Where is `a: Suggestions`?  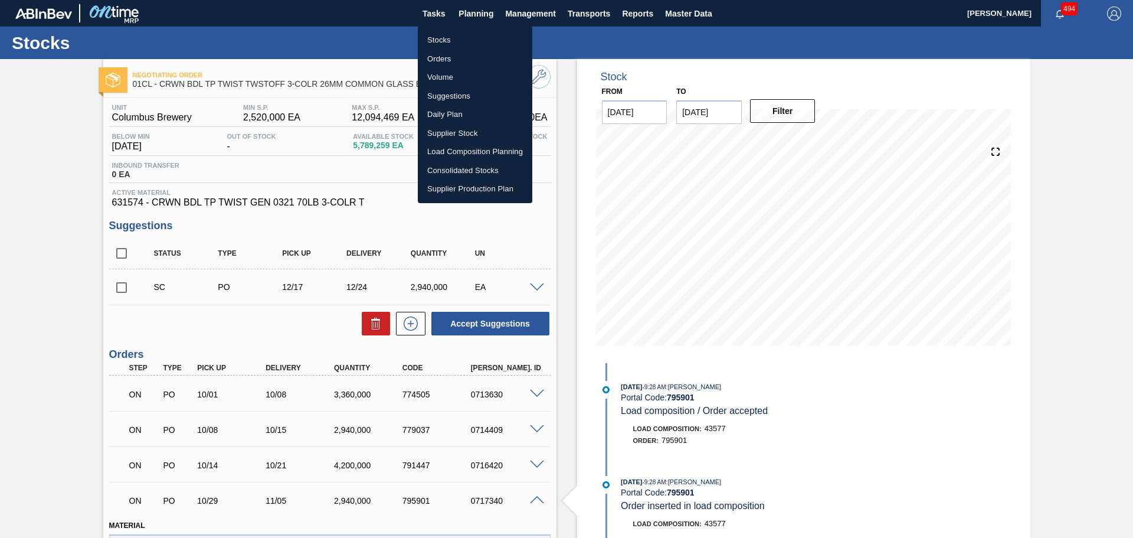 a: Suggestions is located at coordinates (475, 96).